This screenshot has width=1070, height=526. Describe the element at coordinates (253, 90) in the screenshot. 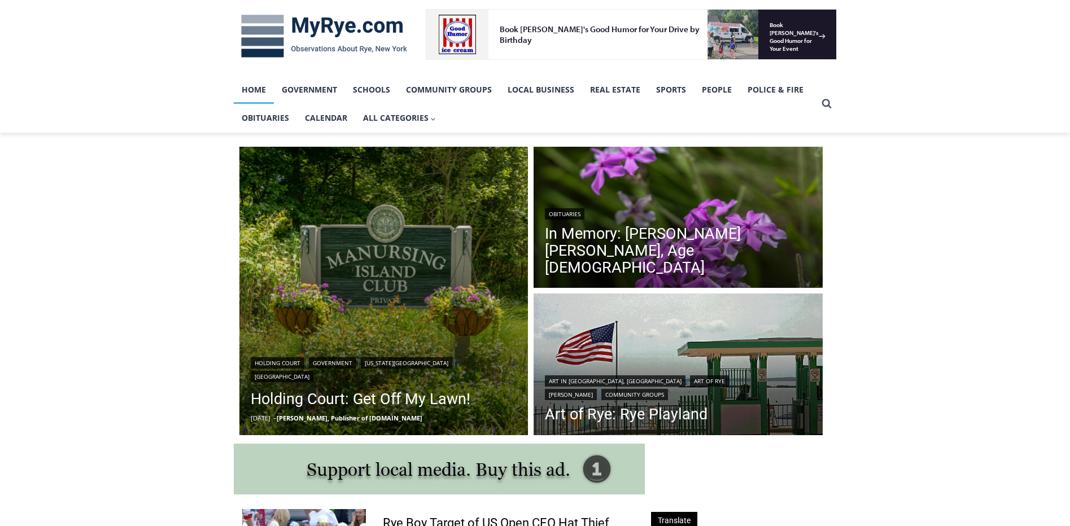

I see `a: Home` at that location.